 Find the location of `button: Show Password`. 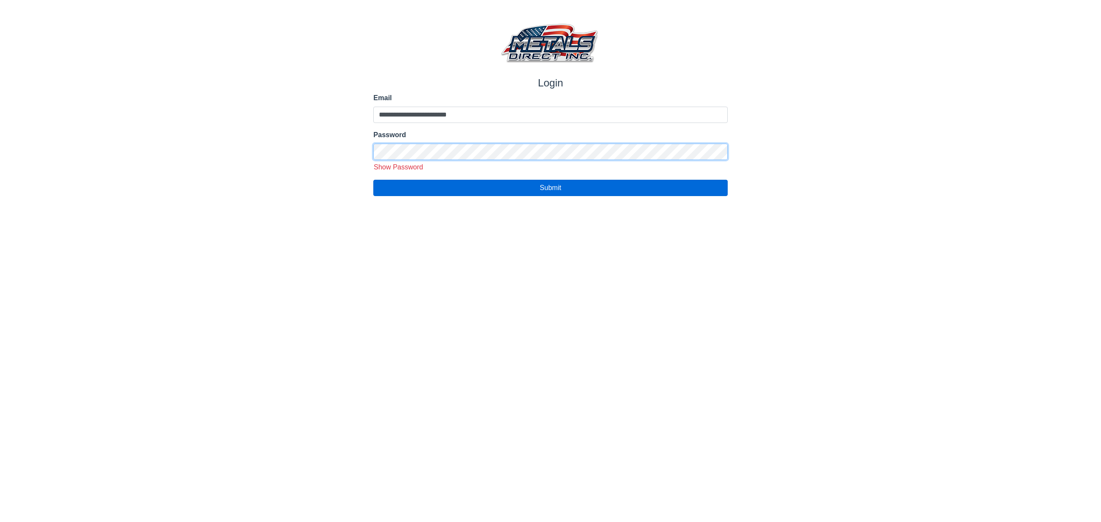

button: Show Password is located at coordinates (398, 167).